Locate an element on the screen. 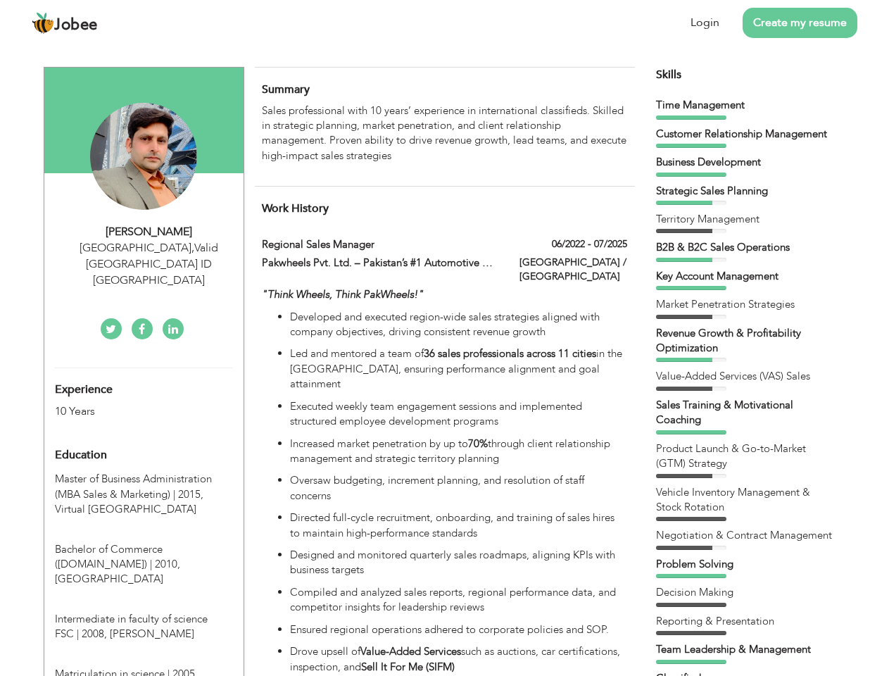 The height and width of the screenshot is (676, 889). div: Problem Solving is located at coordinates (744, 564).